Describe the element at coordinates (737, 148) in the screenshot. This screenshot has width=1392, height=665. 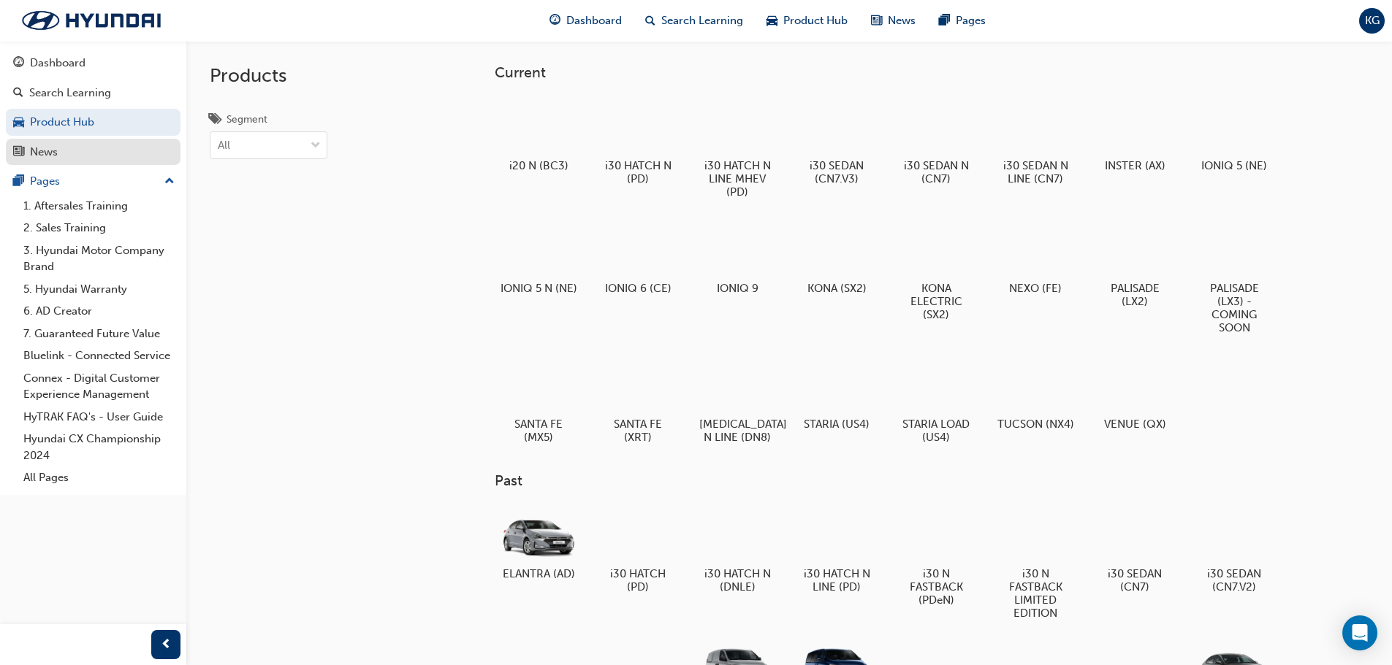
I see `a: i30 HATCH N LINE MHEV (PD)` at that location.